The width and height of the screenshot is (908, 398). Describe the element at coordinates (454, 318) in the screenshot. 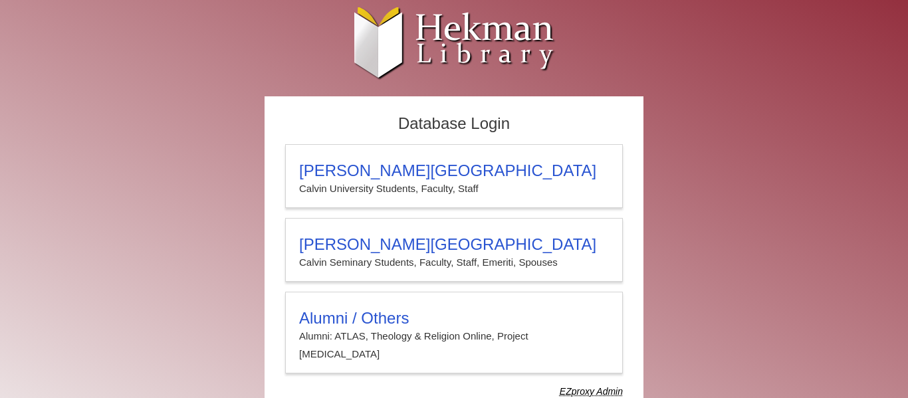

I see `h3: Alumni / Others` at that location.